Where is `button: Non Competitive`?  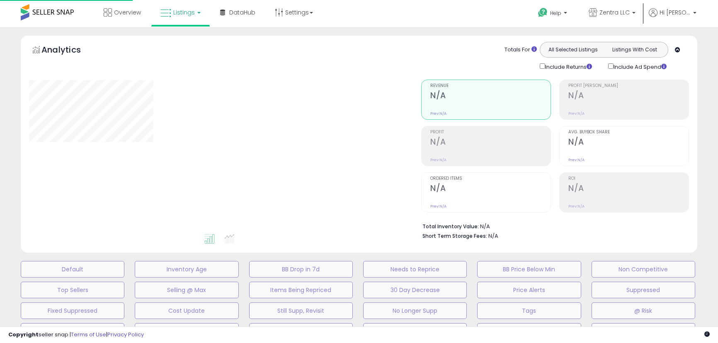
button: Non Competitive is located at coordinates (643, 269).